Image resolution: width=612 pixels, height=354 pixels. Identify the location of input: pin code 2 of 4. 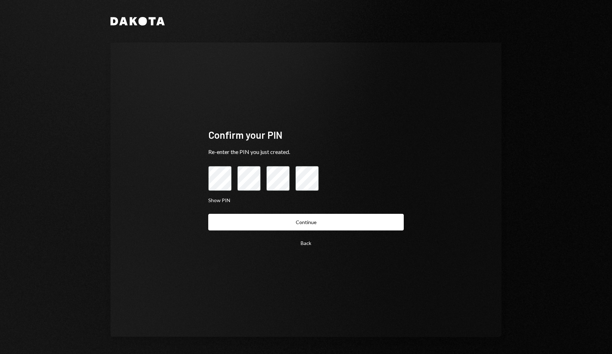
(249, 179).